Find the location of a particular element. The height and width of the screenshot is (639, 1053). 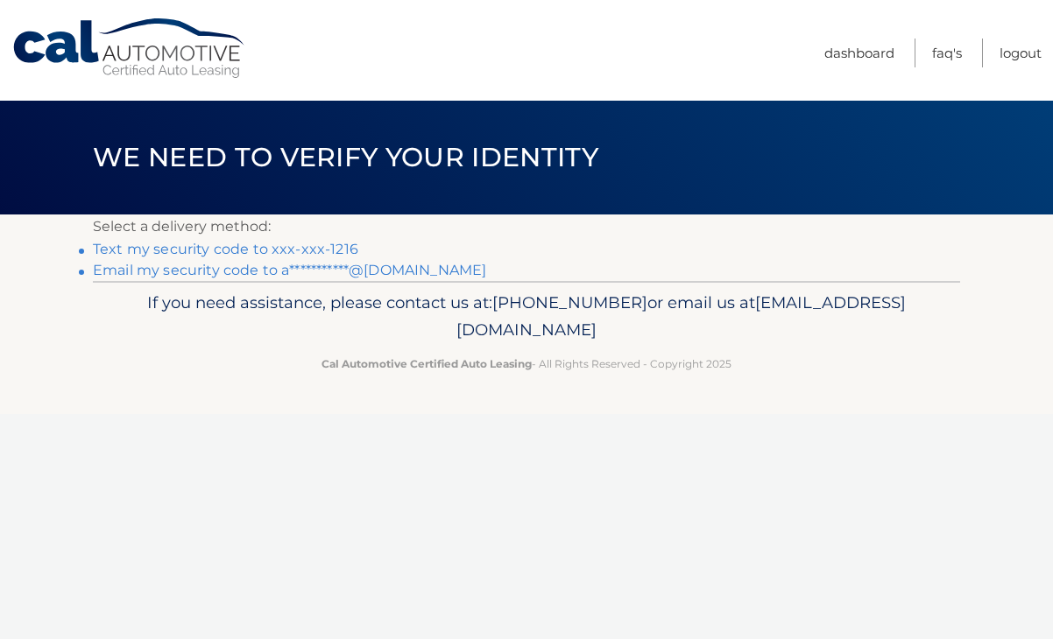

a: Text my security code to xxx-xxx-1216 is located at coordinates (225, 249).